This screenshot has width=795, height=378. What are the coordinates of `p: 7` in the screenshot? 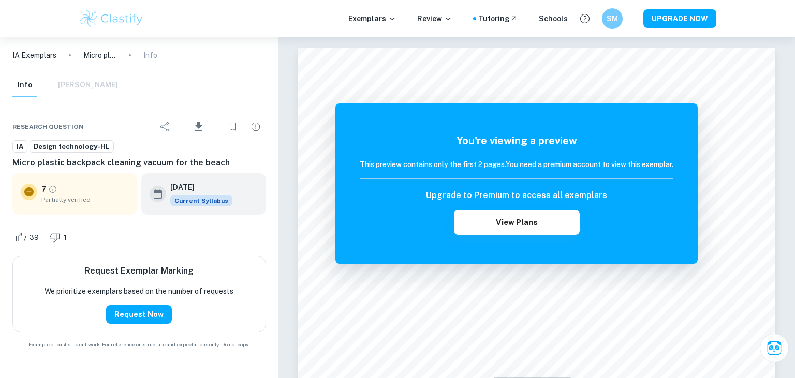 It's located at (43, 189).